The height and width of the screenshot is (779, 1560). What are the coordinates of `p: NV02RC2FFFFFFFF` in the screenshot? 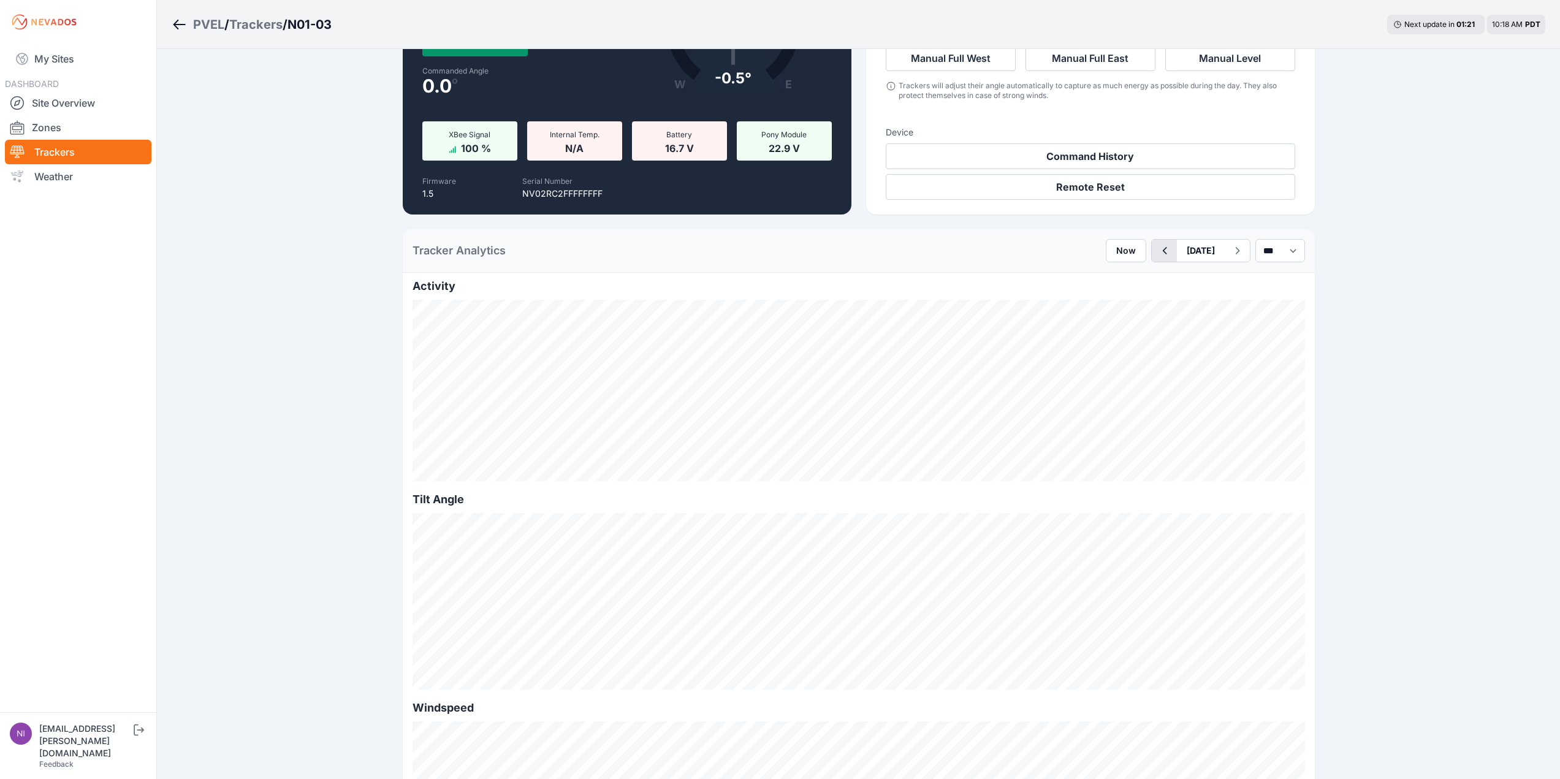 It's located at (562, 194).